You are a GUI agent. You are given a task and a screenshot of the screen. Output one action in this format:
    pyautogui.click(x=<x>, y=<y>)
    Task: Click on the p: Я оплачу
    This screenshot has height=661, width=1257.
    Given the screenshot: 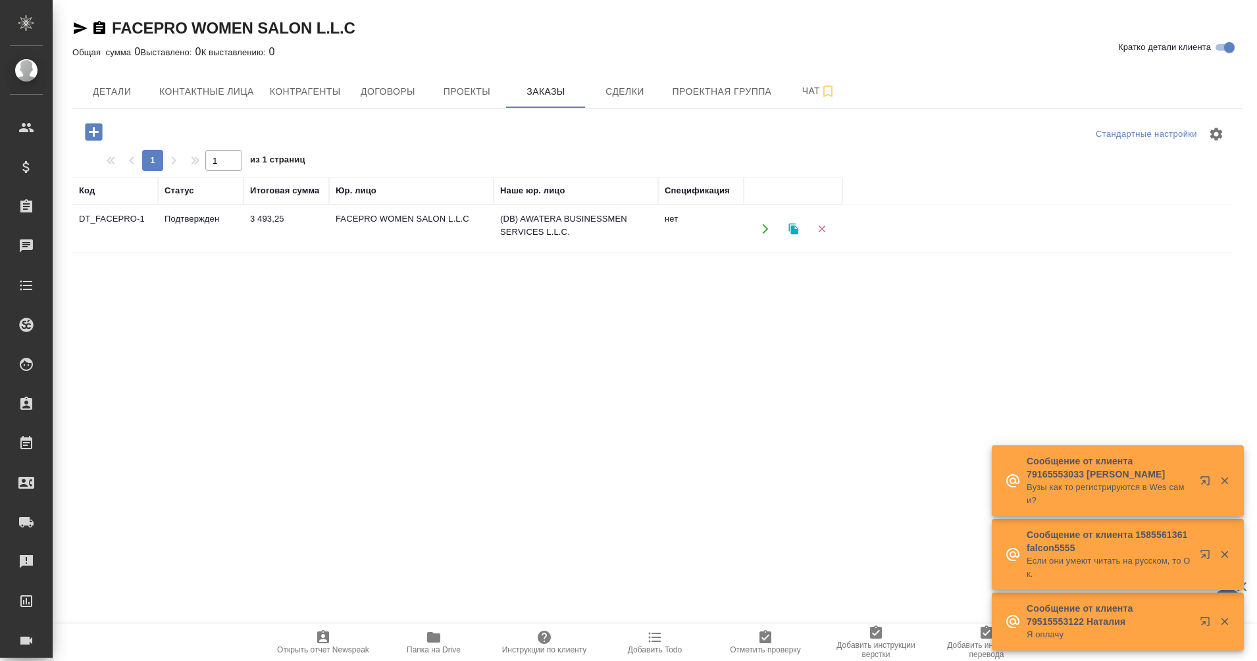 What is the action you would take?
    pyautogui.click(x=1109, y=635)
    